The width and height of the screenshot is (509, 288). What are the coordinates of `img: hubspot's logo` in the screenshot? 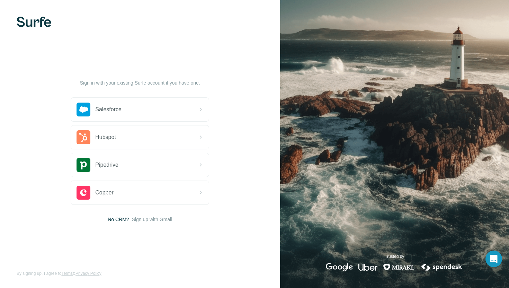 It's located at (83, 137).